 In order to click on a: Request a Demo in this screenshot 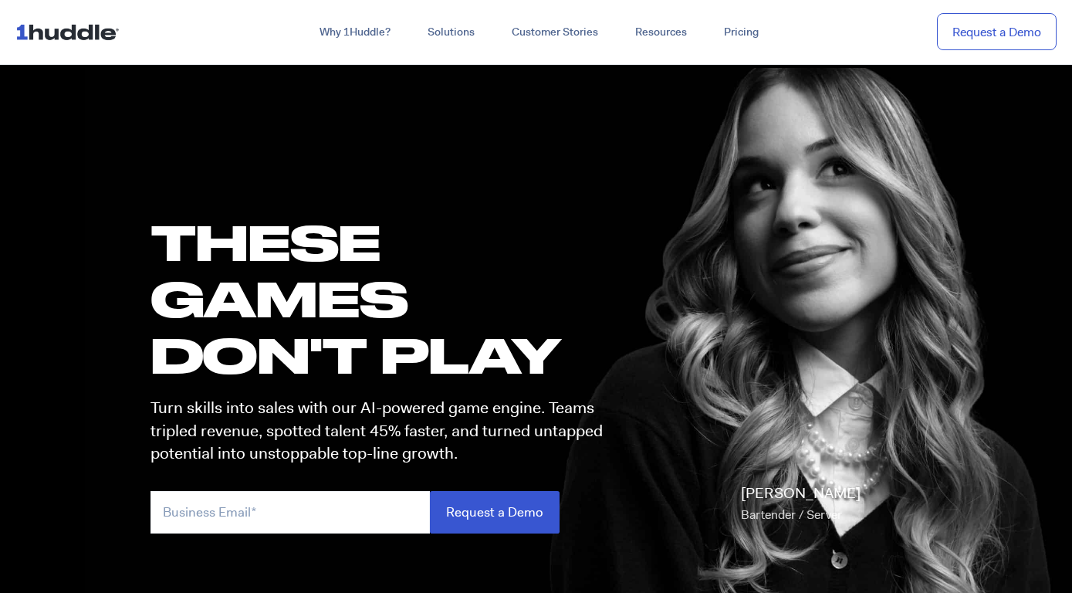, I will do `click(996, 32)`.